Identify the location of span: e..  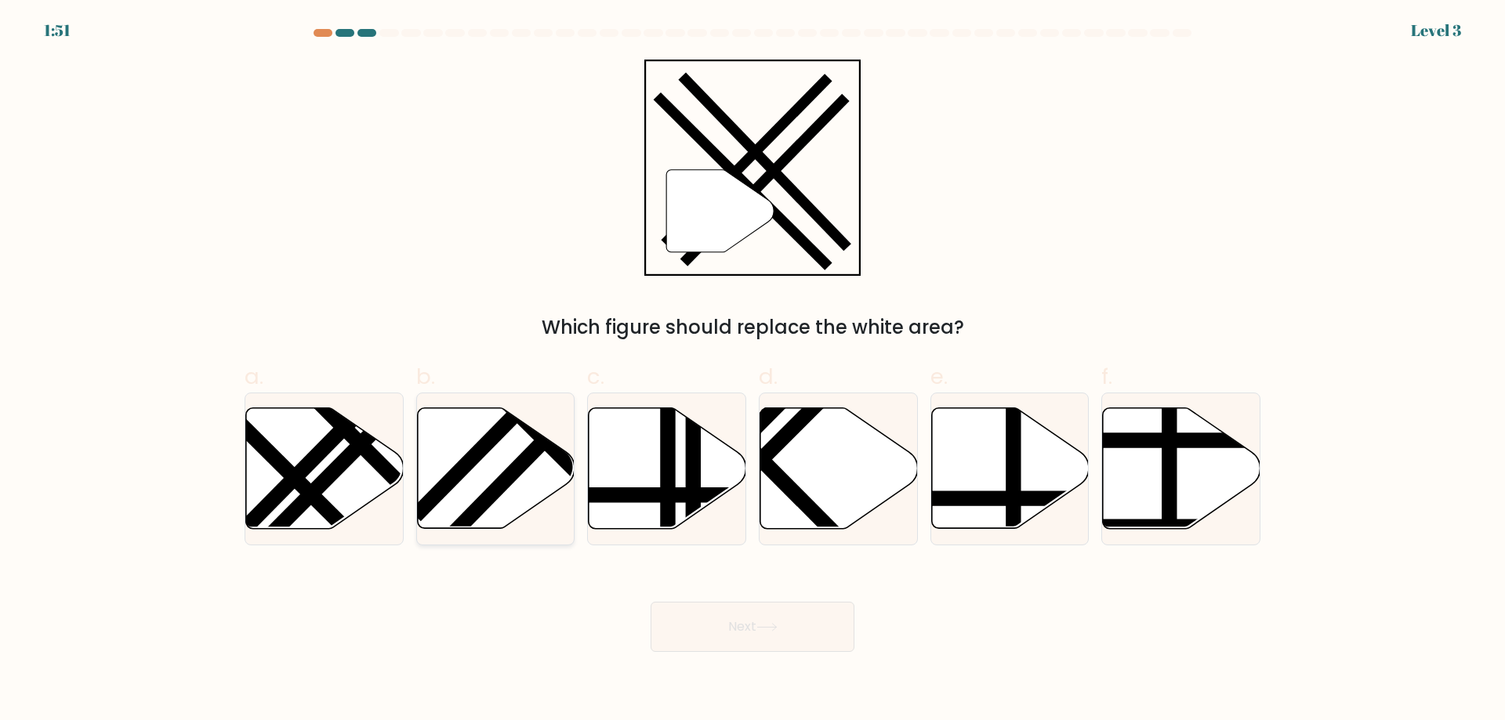
(939, 376).